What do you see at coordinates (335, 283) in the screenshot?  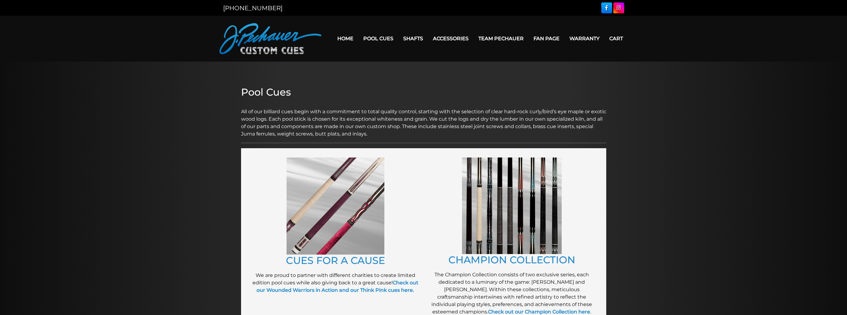 I see `p: We are proud to partner with different charities to create limited edition pool cues while also g...` at bounding box center [335, 283].